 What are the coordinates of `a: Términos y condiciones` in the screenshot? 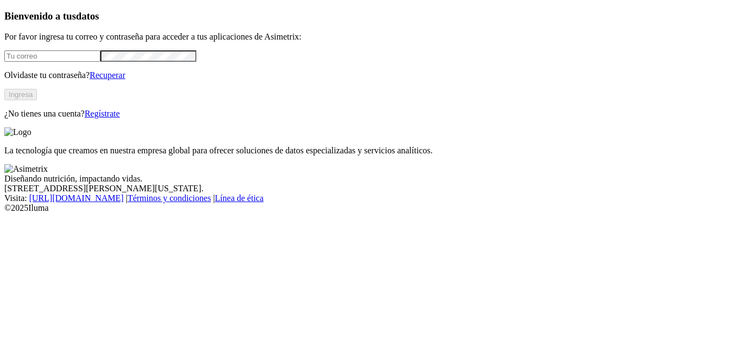 It's located at (169, 198).